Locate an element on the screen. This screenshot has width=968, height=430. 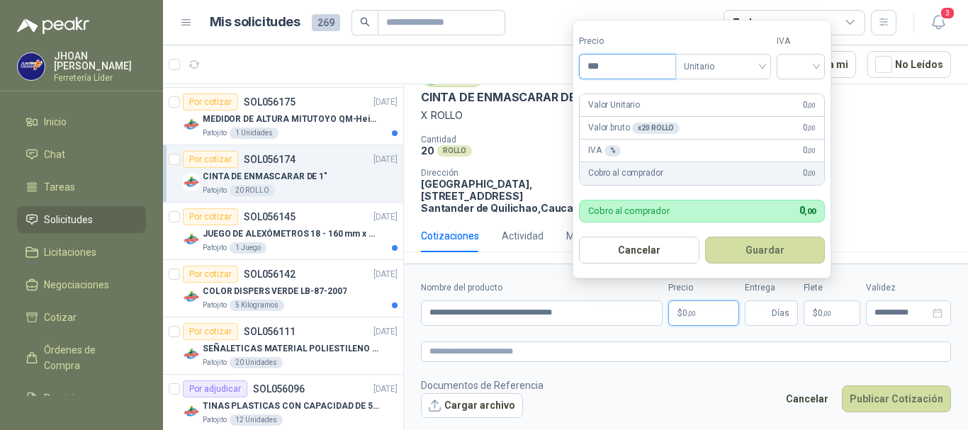
span: Cotizar is located at coordinates (60, 317).